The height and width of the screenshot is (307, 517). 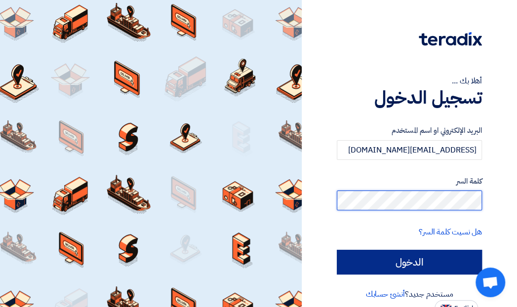 I want to click on input: أدخل بريد العمل الإلكتروني او اسم المستخدم الخاص بك ..., so click(x=409, y=150).